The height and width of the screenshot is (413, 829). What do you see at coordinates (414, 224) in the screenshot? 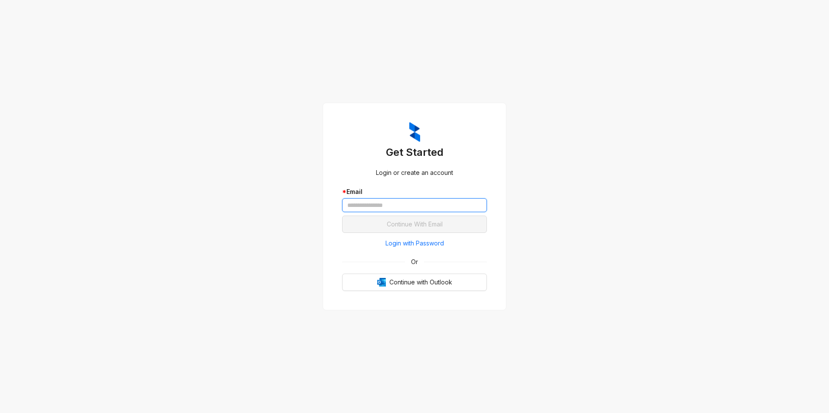
I see `button: Continue With Email` at bounding box center [414, 224].